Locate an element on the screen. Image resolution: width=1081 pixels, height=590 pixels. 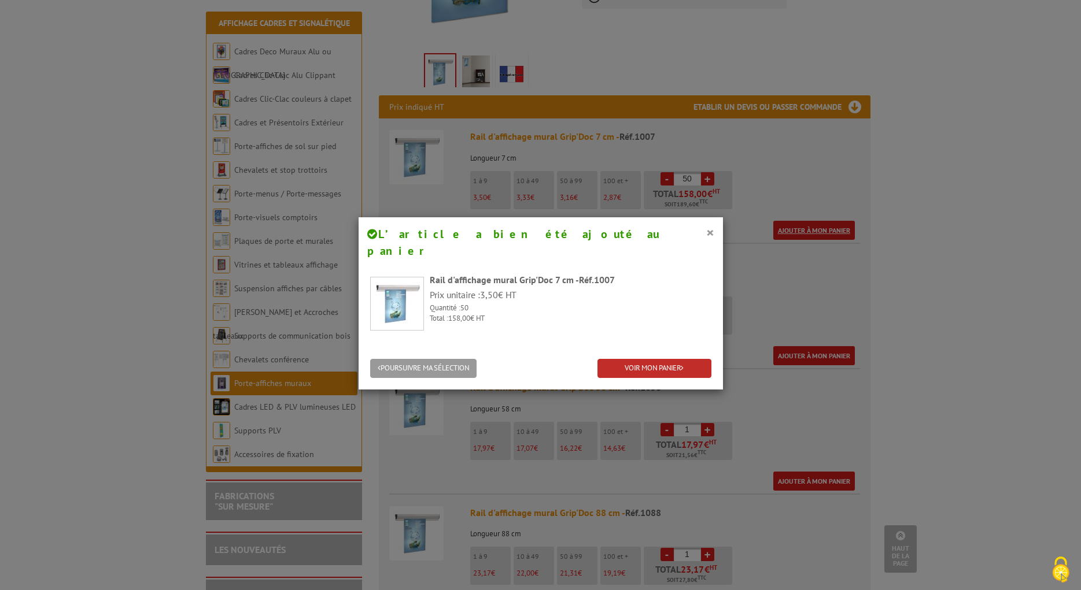
p: Prix unitaire : € HT is located at coordinates (570, 295).